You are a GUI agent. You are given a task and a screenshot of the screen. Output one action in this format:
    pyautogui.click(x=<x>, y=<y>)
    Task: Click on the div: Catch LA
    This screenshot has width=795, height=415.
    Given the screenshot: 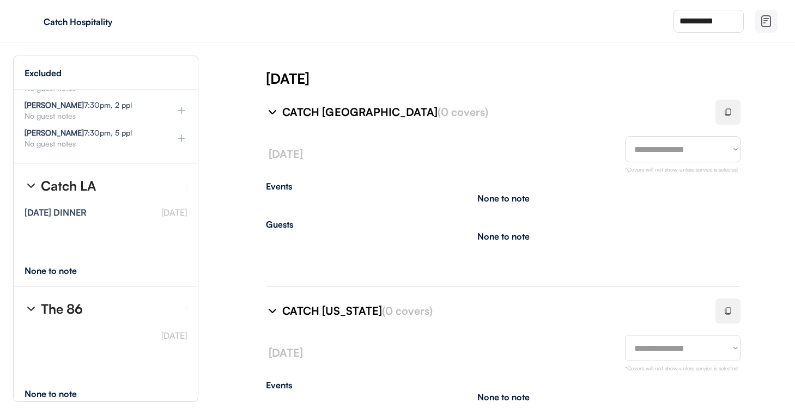 What is the action you would take?
    pyautogui.click(x=68, y=186)
    